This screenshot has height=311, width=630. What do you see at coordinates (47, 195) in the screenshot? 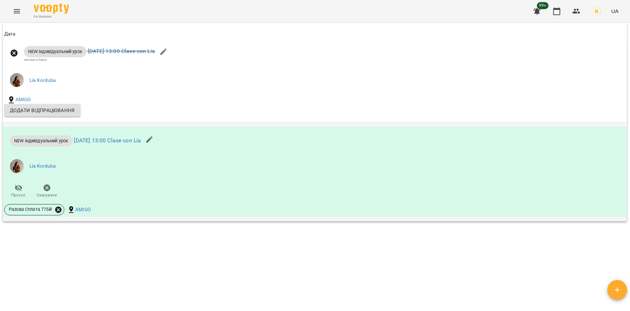
I see `span: Скасувати` at bounding box center [47, 195].